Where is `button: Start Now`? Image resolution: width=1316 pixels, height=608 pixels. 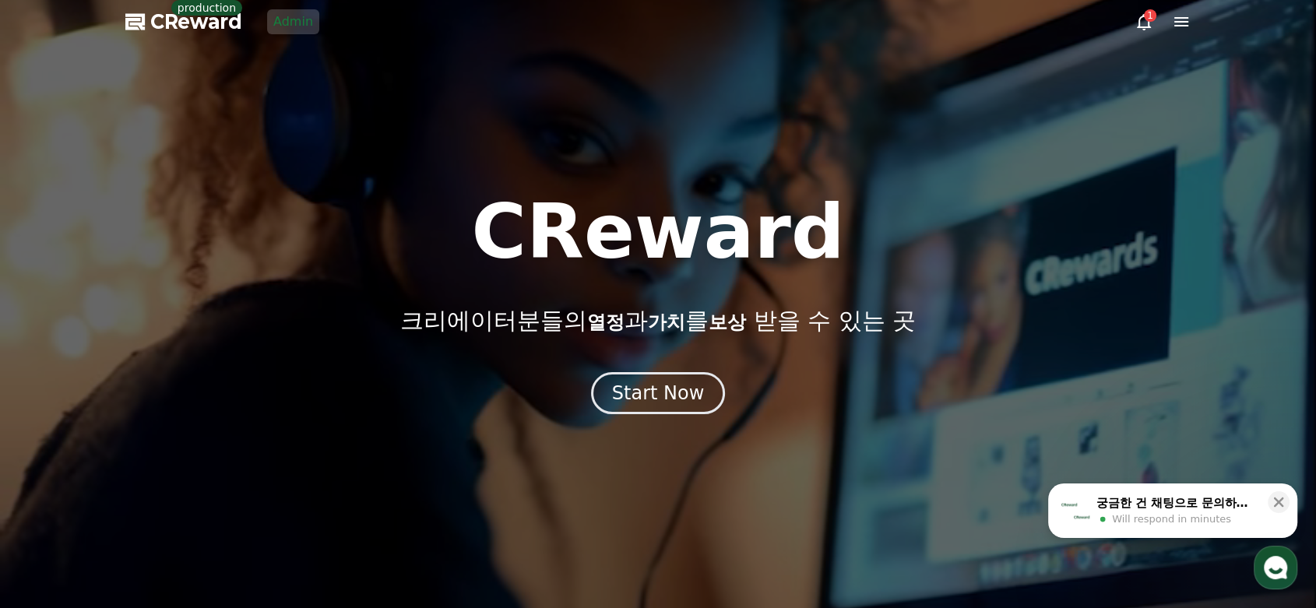
button: Start Now is located at coordinates (658, 393).